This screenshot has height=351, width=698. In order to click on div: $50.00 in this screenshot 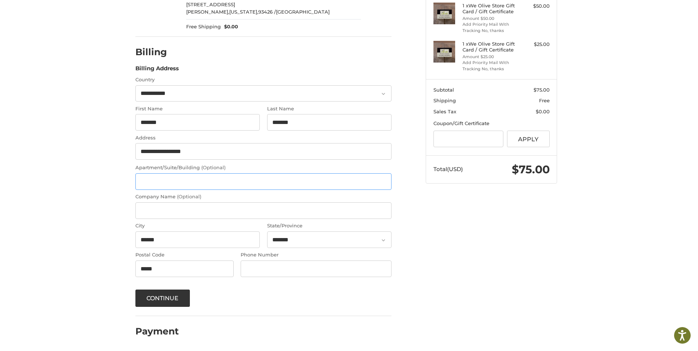, I will do `click(535, 6)`.